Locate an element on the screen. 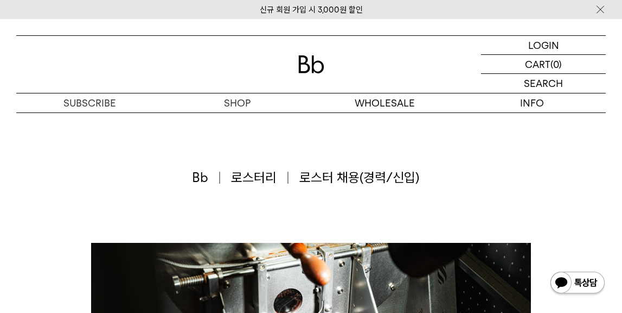 This screenshot has width=622, height=313. img: 로고 is located at coordinates (311, 64).